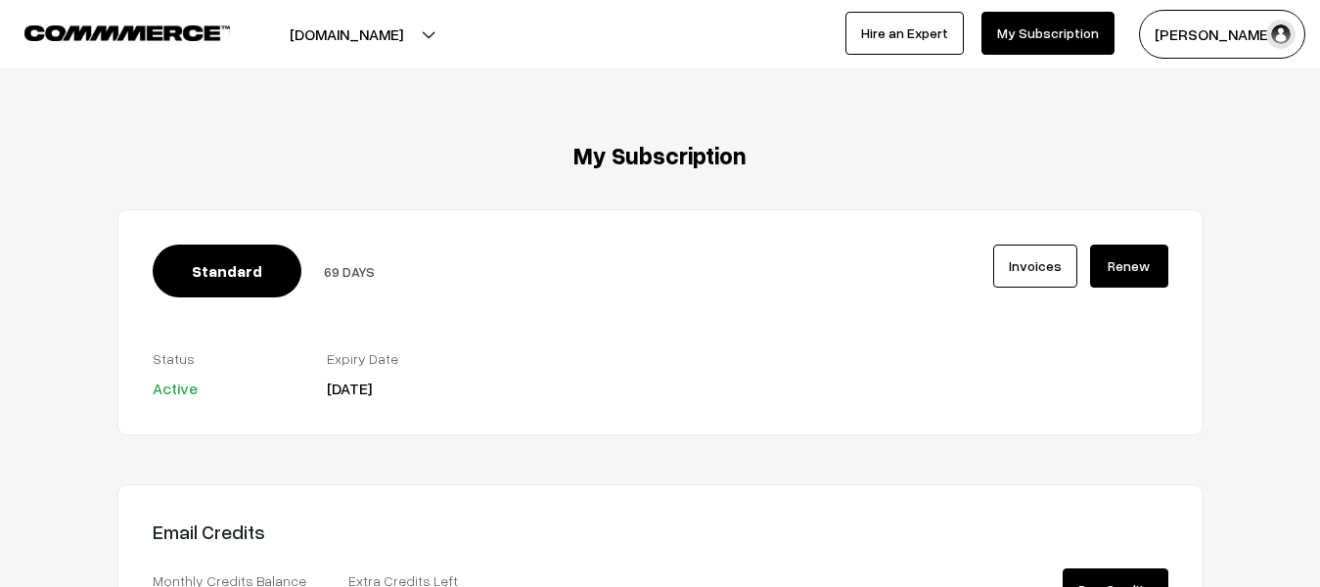 This screenshot has width=1320, height=587. What do you see at coordinates (399, 531) in the screenshot?
I see `h4: Email Credits` at bounding box center [399, 531].